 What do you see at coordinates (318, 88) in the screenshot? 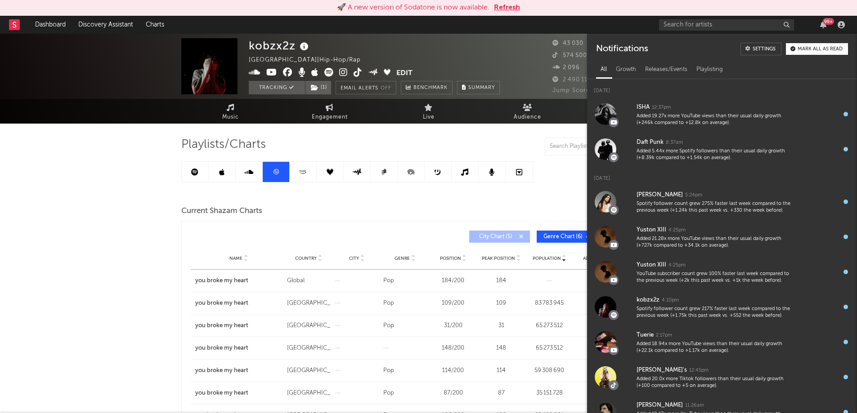
I see `span: ( 1 )` at bounding box center [318, 88].